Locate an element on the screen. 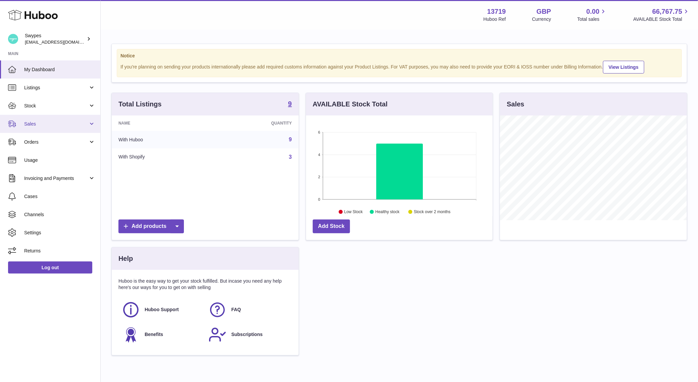 The height and width of the screenshot is (382, 698). p: Huboo is the easy way to get your stock fulfilled. But incase you need any help here's our ways f... is located at coordinates (205, 284).